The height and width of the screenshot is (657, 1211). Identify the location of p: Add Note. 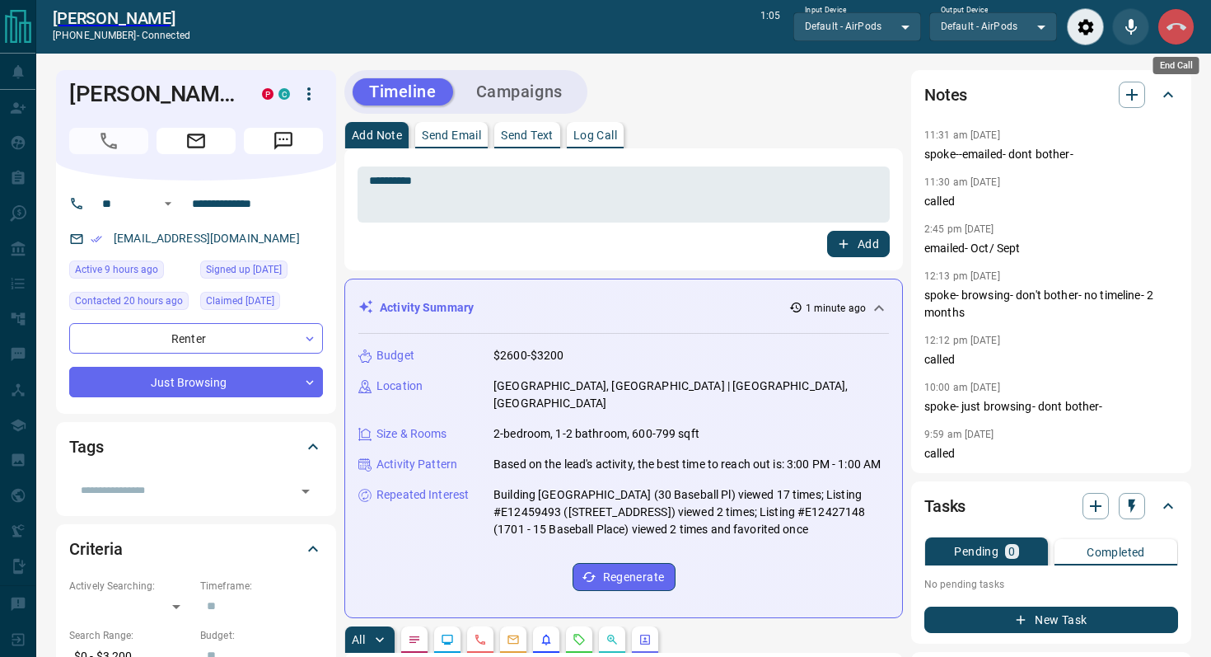
(377, 135).